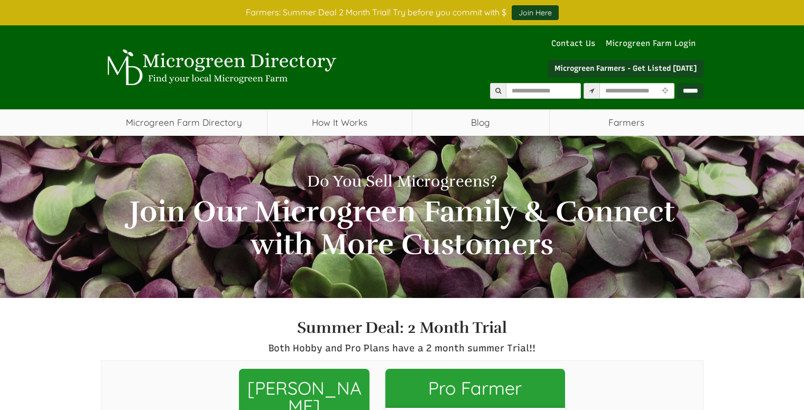  Describe the element at coordinates (627, 123) in the screenshot. I see `span: Farmers` at that location.